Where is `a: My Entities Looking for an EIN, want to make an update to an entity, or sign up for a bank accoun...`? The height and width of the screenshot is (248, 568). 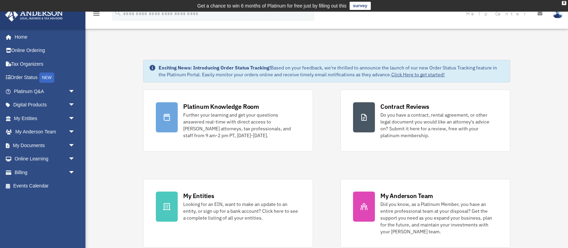 a: My Entities Looking for an EIN, want to make an update to an entity, or sign up for a bank accoun... is located at coordinates (228, 213).